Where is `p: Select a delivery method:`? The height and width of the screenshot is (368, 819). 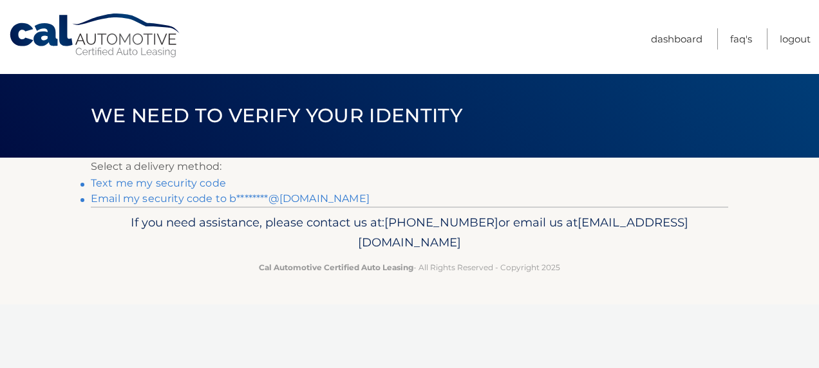
p: Select a delivery method: is located at coordinates (410, 167).